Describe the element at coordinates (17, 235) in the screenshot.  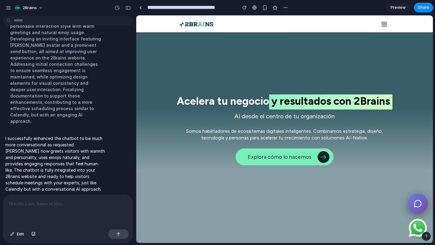
I see `button: Edit` at that location.